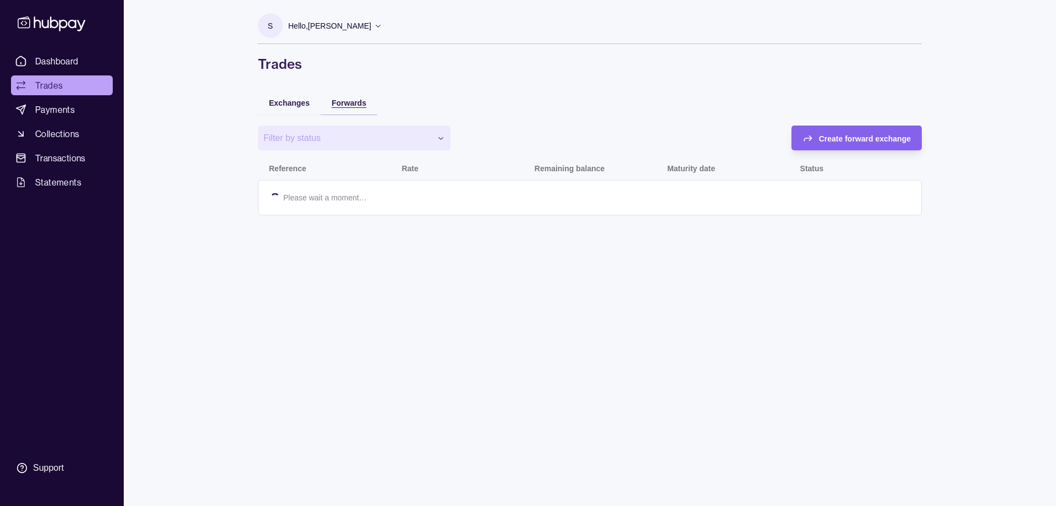 This screenshot has width=1056, height=506. Describe the element at coordinates (270, 26) in the screenshot. I see `p: S` at that location.